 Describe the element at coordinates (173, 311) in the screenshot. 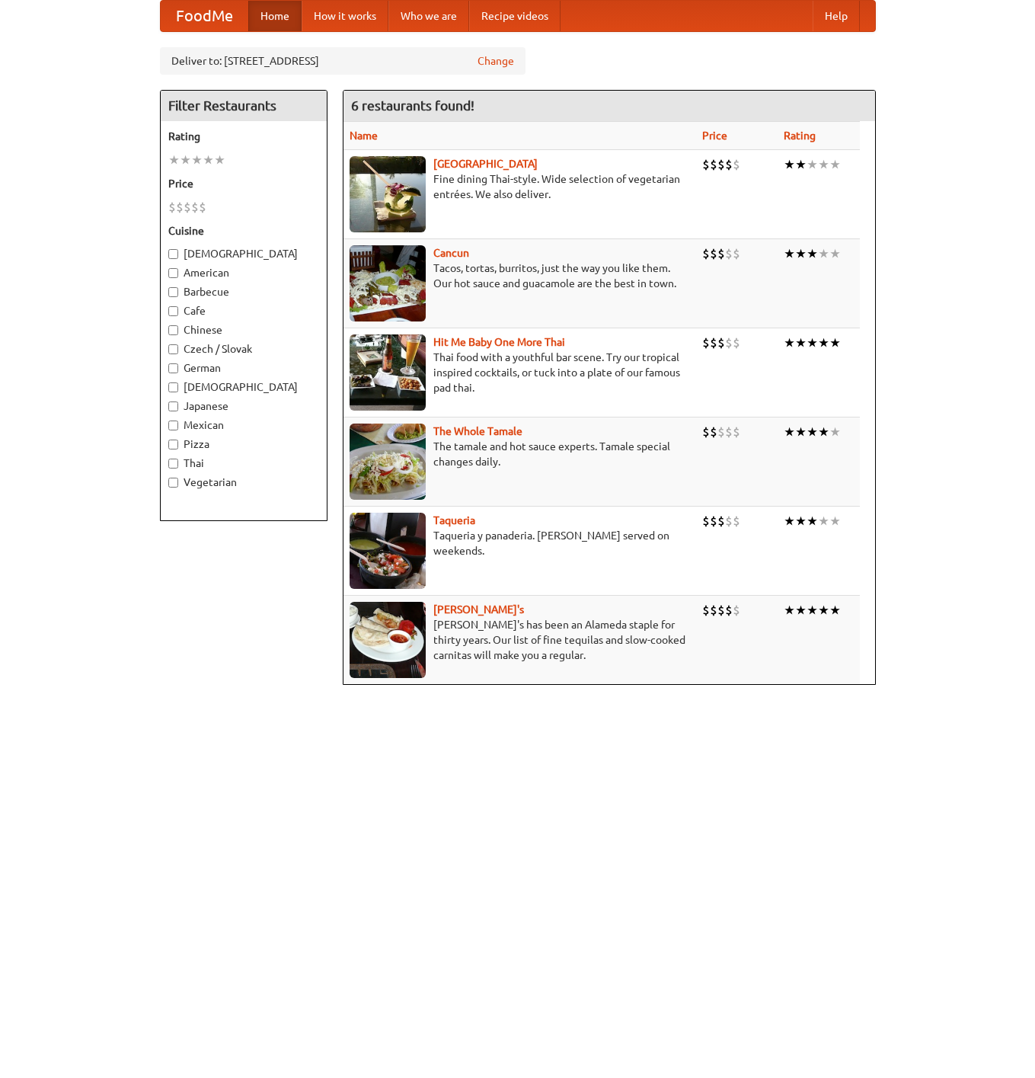

I see `input: Cafe` at that location.